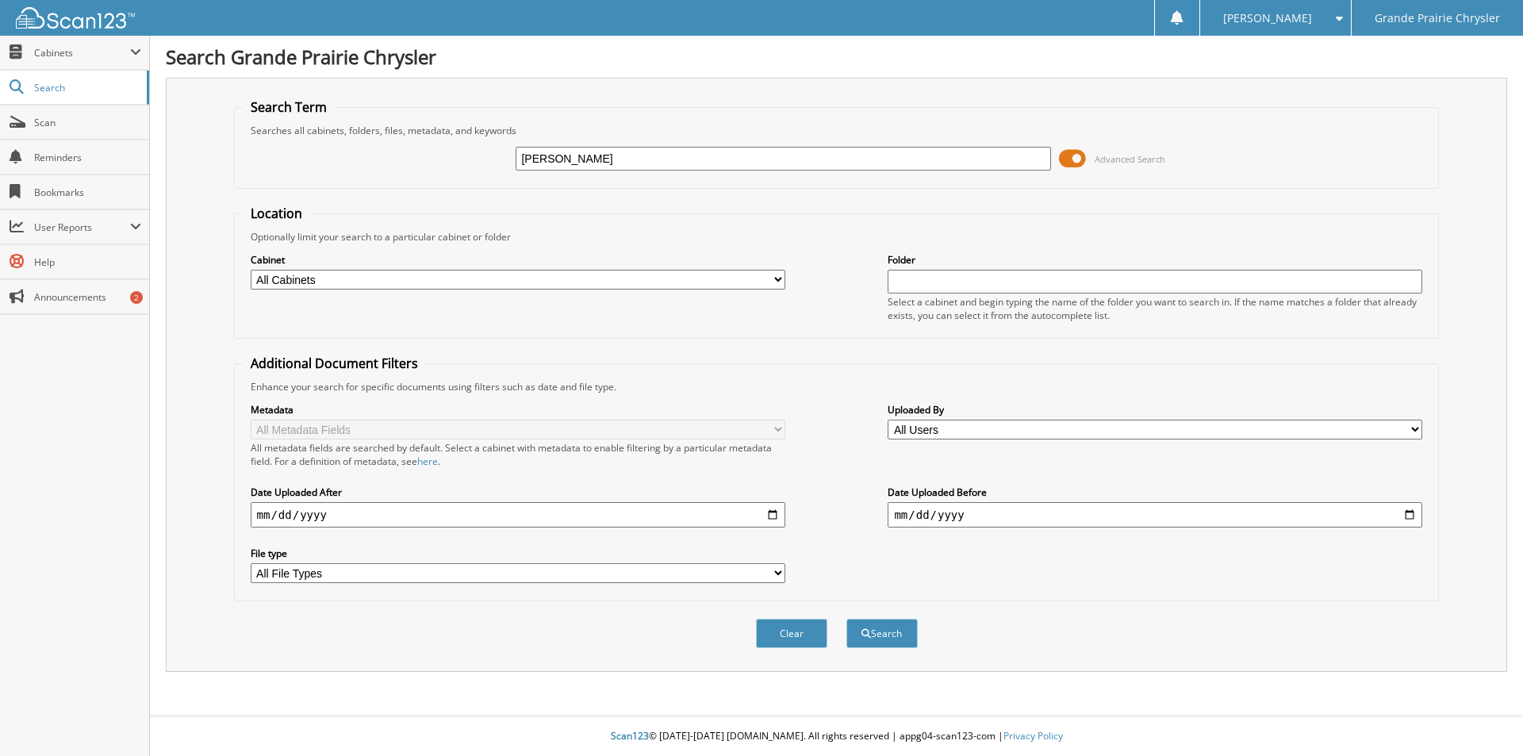 This screenshot has width=1523, height=756. I want to click on span: Announcements, so click(87, 297).